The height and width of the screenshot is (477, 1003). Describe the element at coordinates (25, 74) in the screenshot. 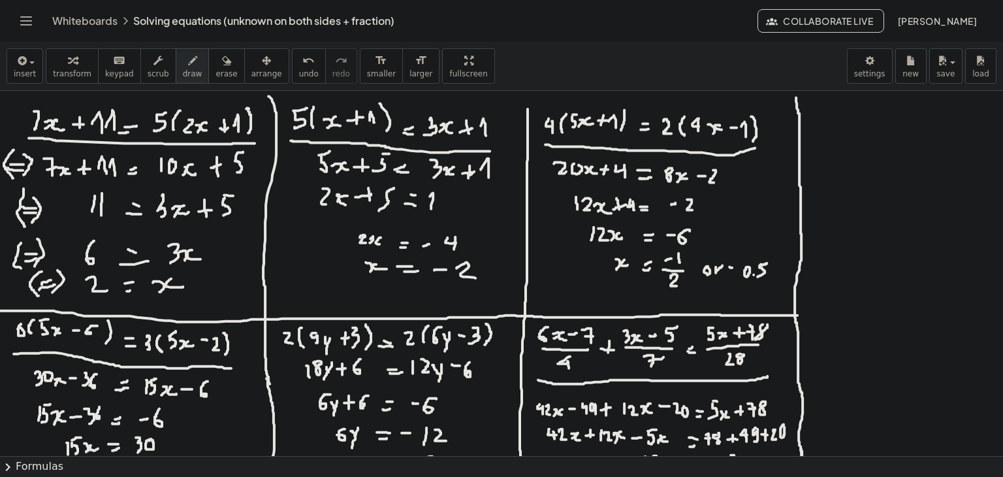

I see `span: insert` at that location.